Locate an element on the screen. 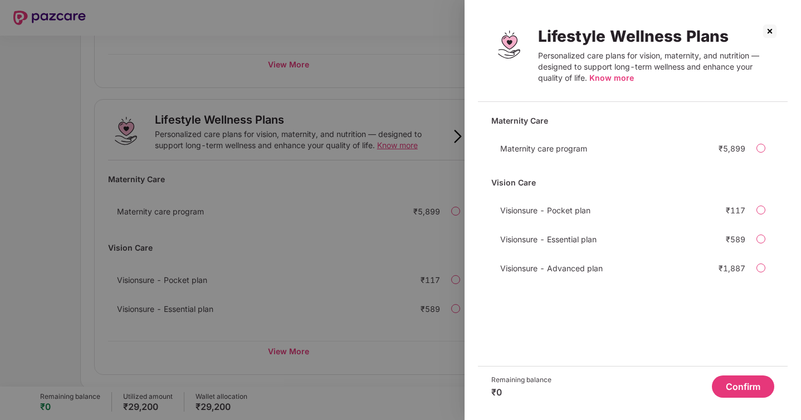 The image size is (801, 420). div: ₹5,899 is located at coordinates (732, 148).